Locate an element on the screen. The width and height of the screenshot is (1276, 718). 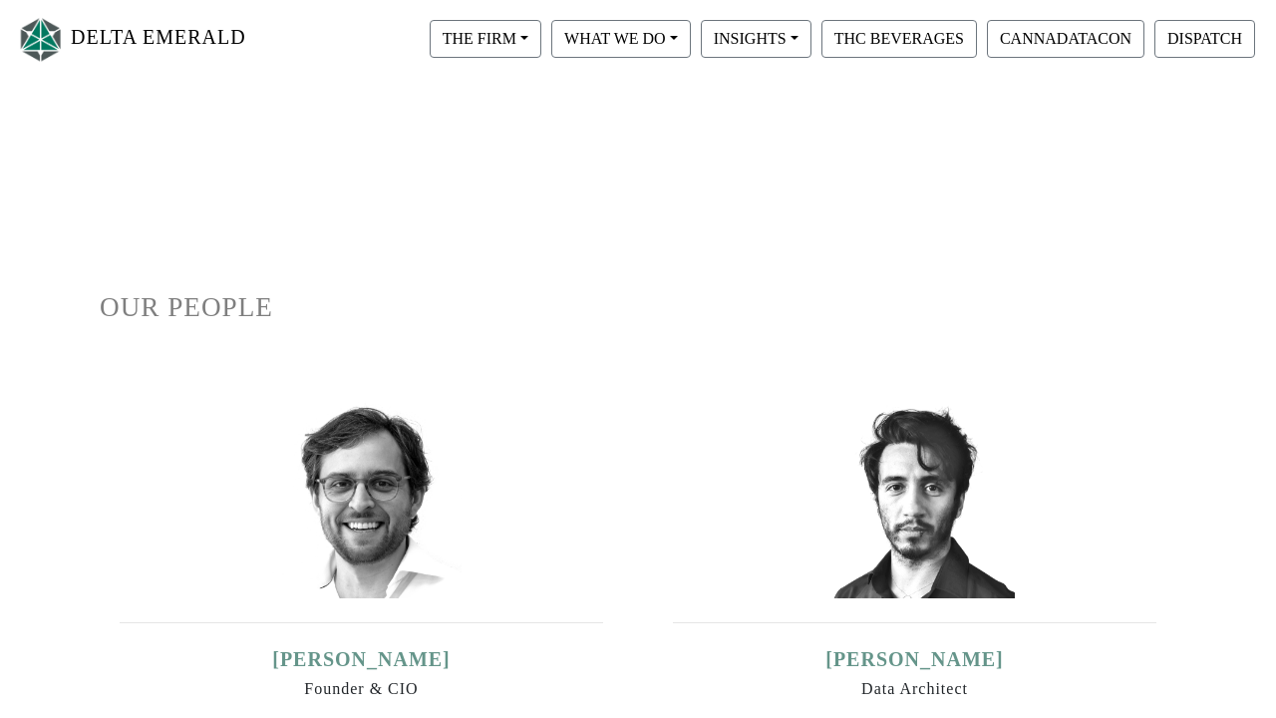
h6: Founder & CIO is located at coordinates (361, 688).